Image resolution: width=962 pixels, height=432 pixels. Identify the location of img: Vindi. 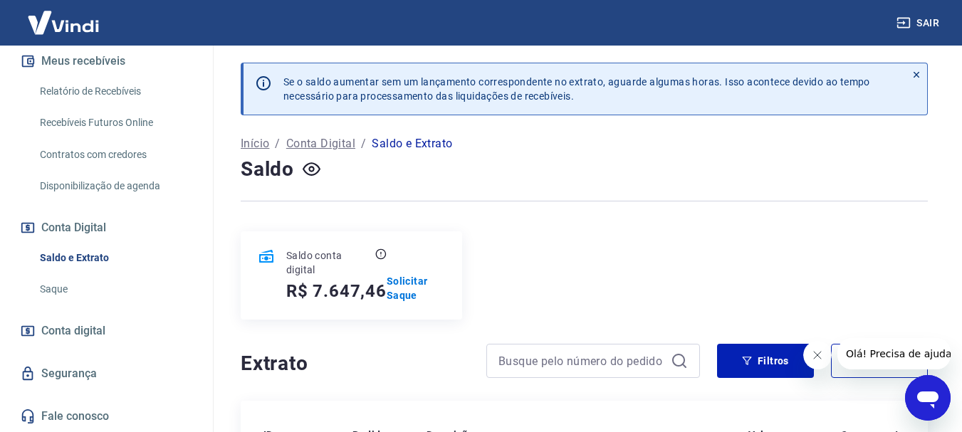
(63, 22).